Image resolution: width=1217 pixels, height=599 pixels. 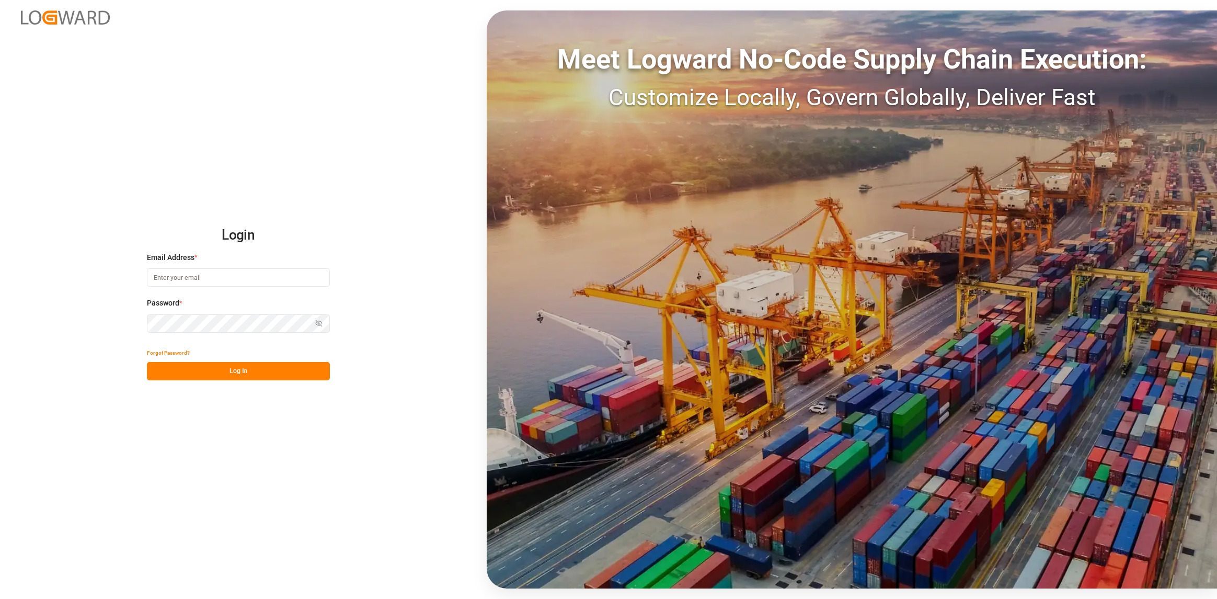 I want to click on span: Email Address, so click(x=170, y=257).